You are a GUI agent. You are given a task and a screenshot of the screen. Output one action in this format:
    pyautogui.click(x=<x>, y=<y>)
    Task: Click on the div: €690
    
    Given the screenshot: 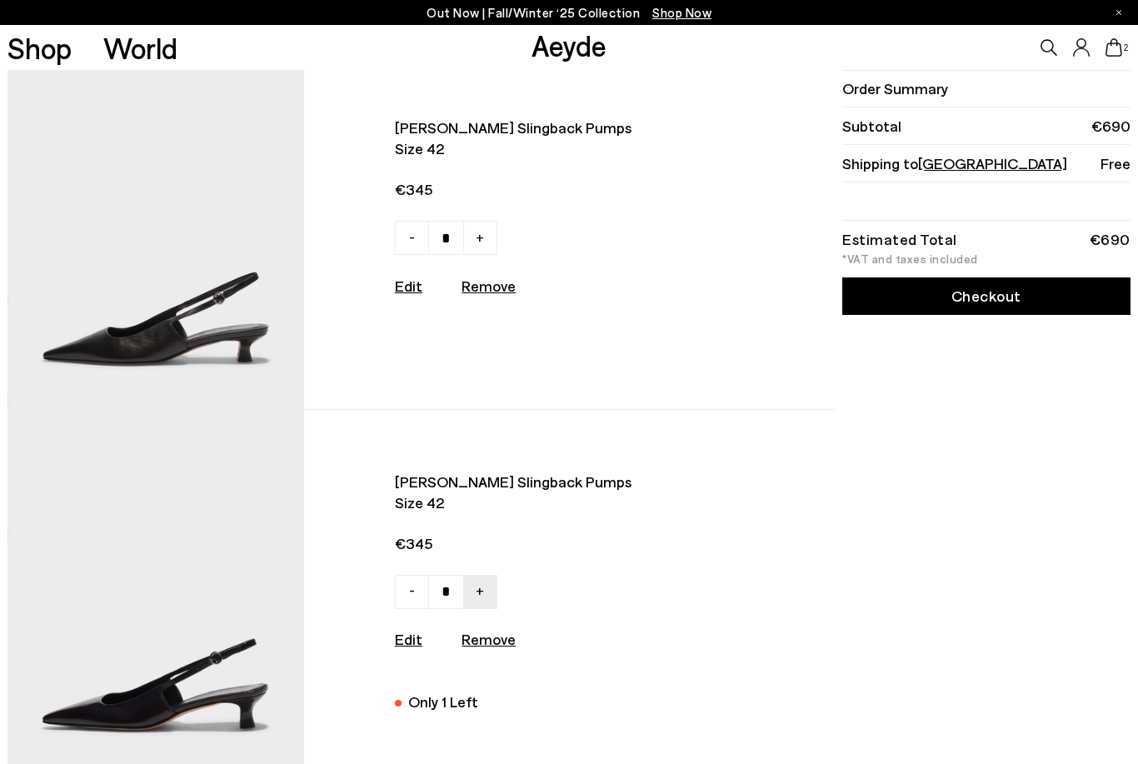 What is the action you would take?
    pyautogui.click(x=1110, y=239)
    